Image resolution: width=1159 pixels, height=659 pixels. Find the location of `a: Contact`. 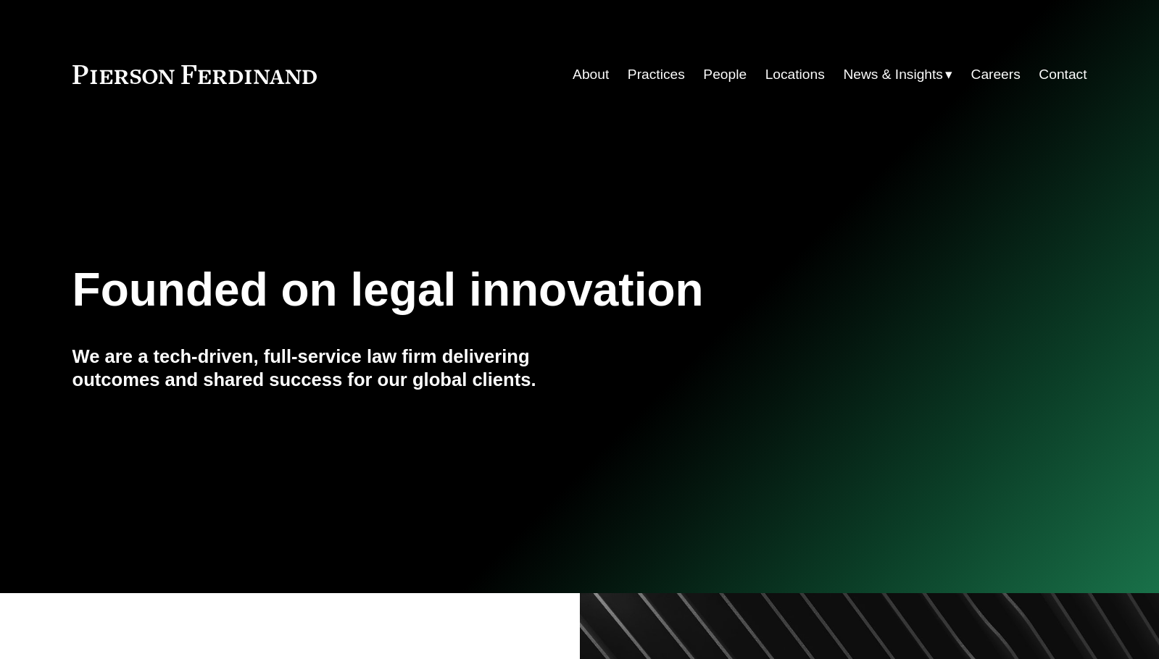

a: Contact is located at coordinates (1062, 75).